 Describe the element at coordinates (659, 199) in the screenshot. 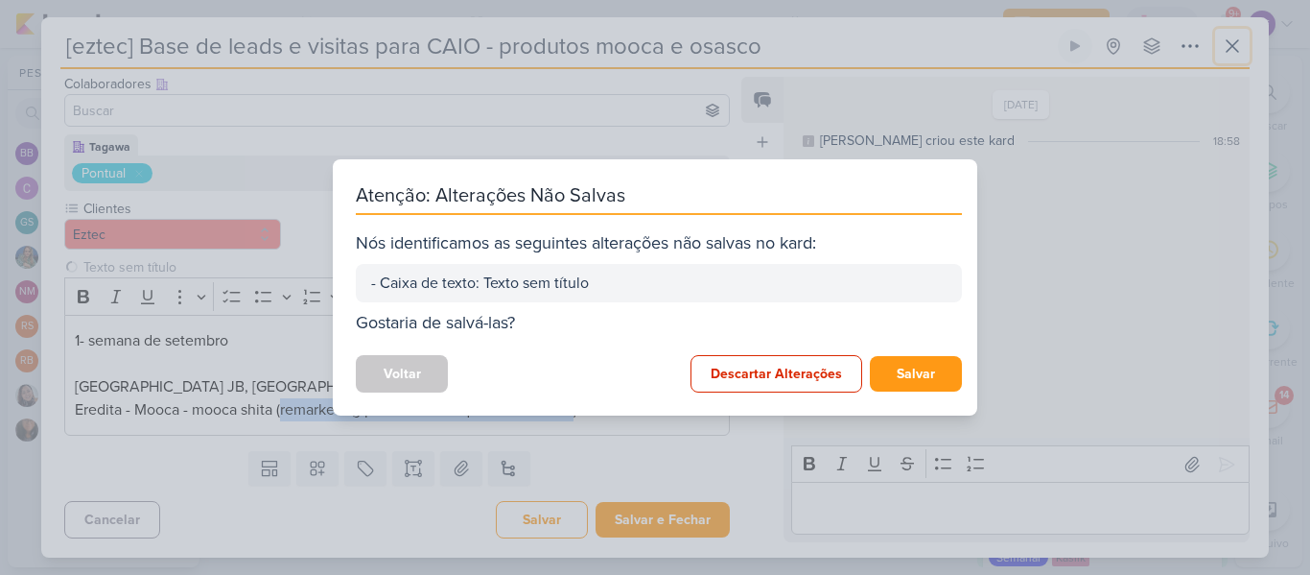

I see `div: Atenção: Alterações Não Salvas` at that location.